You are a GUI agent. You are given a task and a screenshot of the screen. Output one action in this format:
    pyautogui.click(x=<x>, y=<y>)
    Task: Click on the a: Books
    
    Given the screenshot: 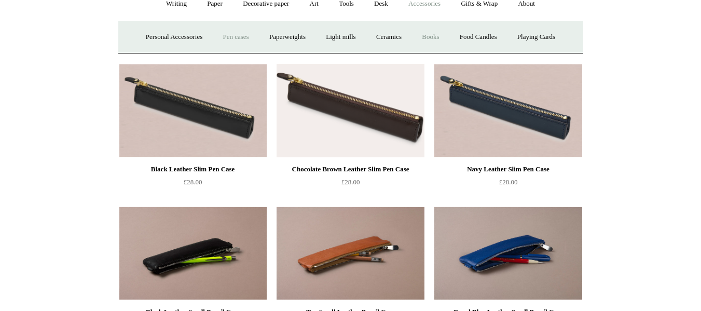 What is the action you would take?
    pyautogui.click(x=430, y=37)
    